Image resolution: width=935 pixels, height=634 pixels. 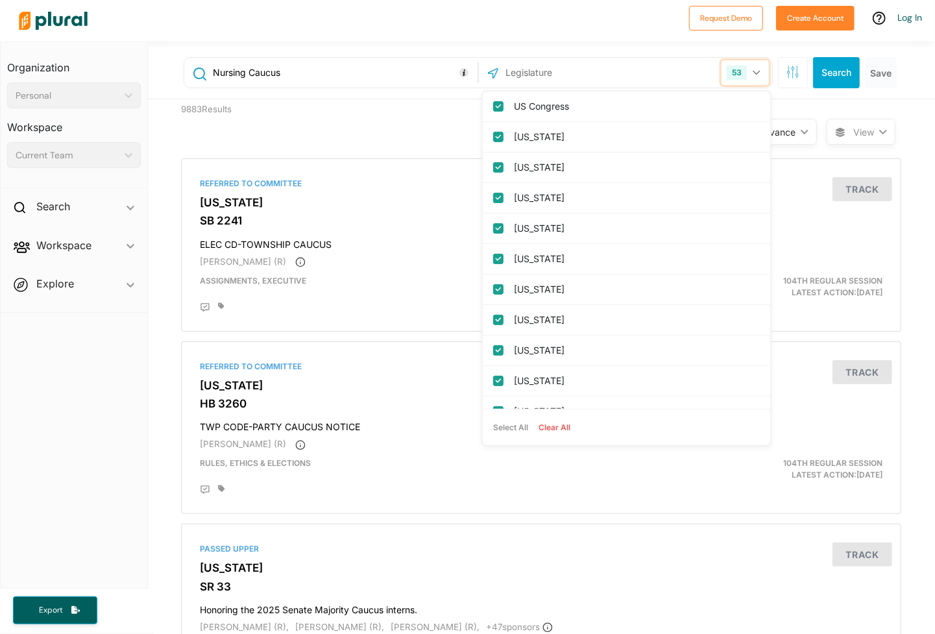 What do you see at coordinates (53, 206) in the screenshot?
I see `h2: Search` at bounding box center [53, 206].